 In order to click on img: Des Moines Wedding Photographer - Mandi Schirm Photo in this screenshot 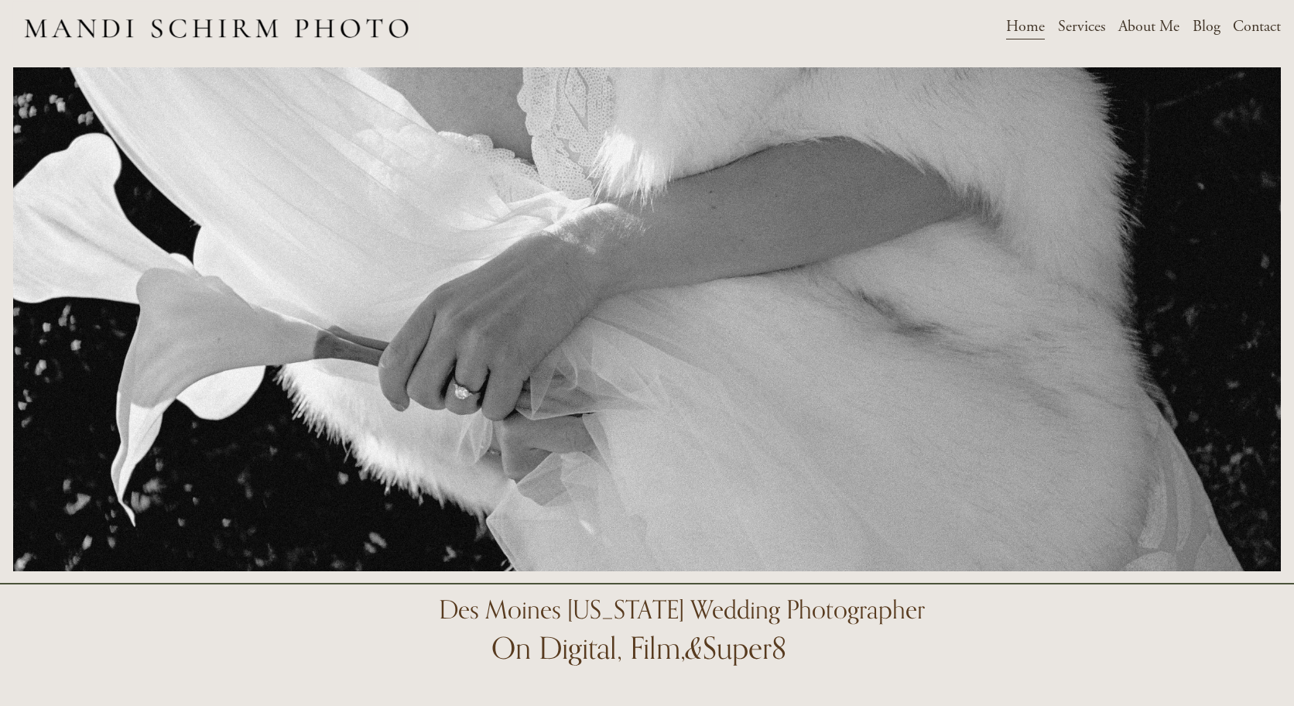, I will do `click(217, 27)`.